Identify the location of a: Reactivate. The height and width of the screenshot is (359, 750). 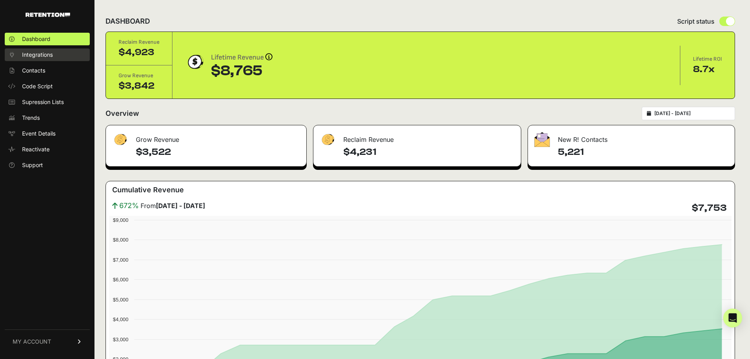
(47, 149).